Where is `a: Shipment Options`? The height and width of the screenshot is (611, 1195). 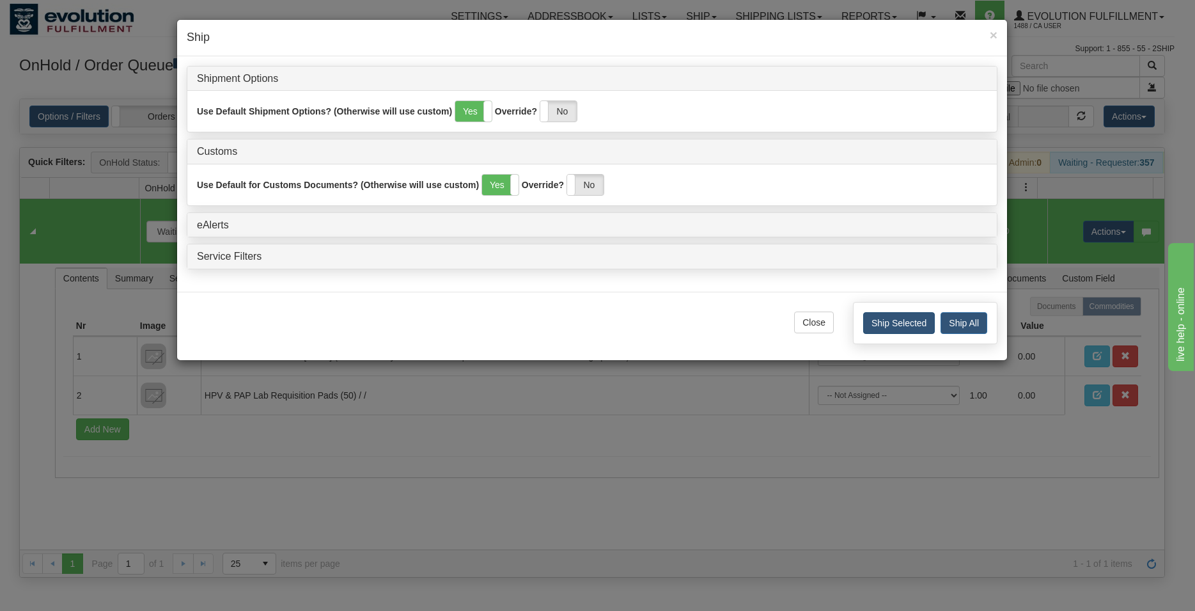 a: Shipment Options is located at coordinates (237, 78).